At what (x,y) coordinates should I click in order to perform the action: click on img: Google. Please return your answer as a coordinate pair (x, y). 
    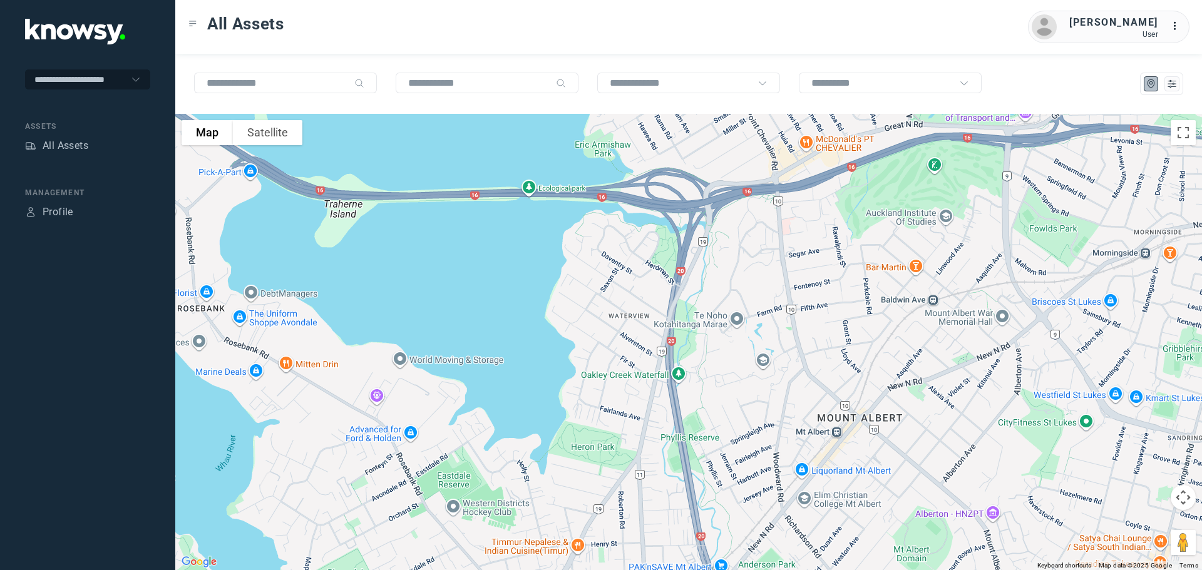
    Looking at the image, I should click on (199, 562).